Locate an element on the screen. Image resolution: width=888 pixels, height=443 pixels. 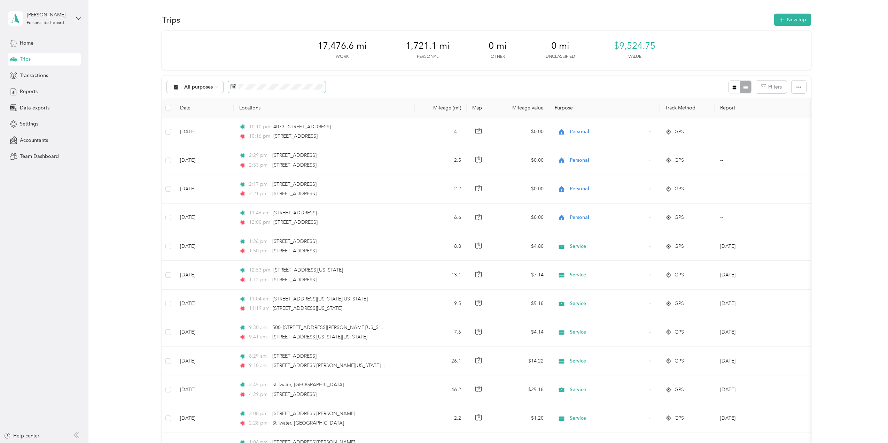
p: Value is located at coordinates (635, 57).